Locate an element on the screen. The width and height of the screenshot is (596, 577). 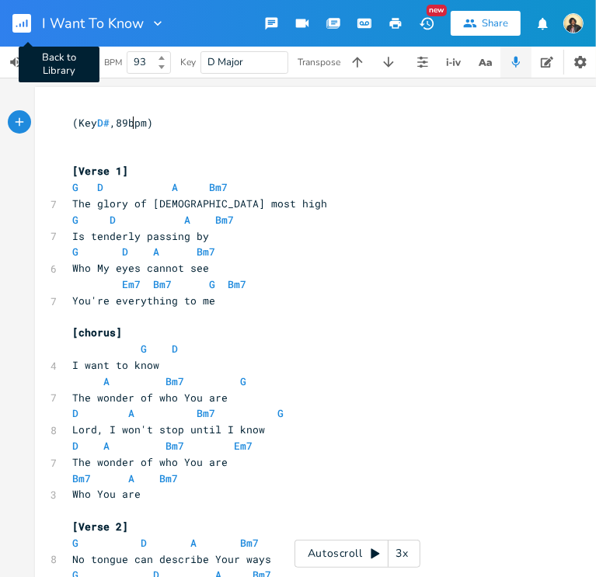
span: D# is located at coordinates (103, 123).